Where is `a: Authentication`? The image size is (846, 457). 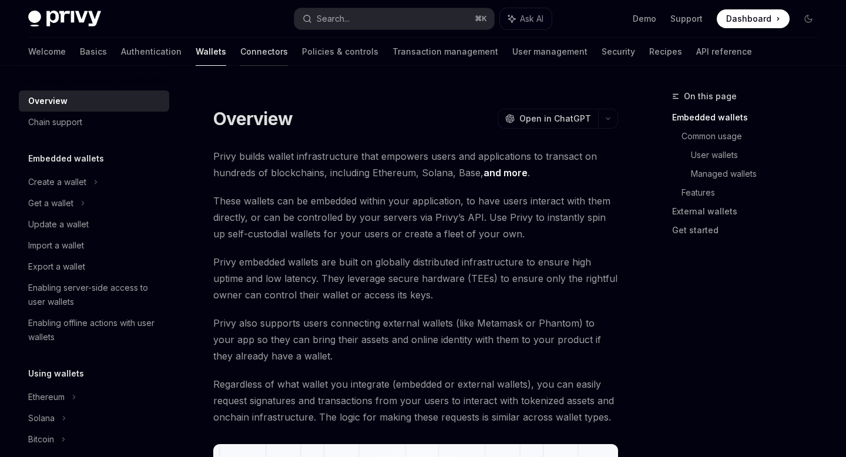 a: Authentication is located at coordinates (151, 52).